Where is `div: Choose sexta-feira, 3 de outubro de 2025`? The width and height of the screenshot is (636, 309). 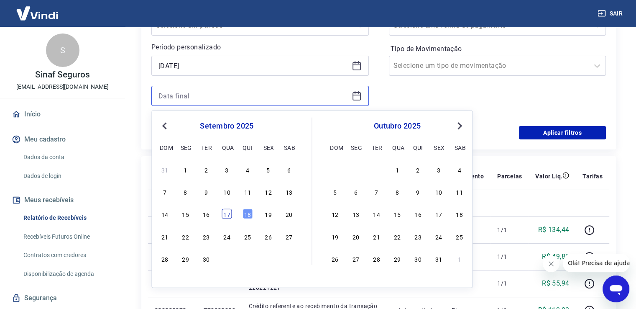
div: Choose sexta-feira, 3 de outubro de 2025 is located at coordinates (268, 258).